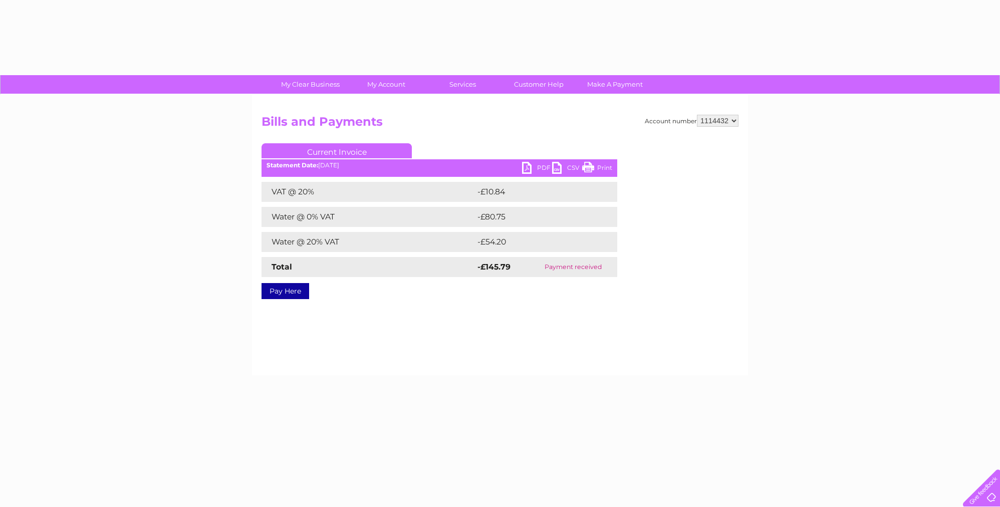  What do you see at coordinates (463, 84) in the screenshot?
I see `a: Services` at bounding box center [463, 84].